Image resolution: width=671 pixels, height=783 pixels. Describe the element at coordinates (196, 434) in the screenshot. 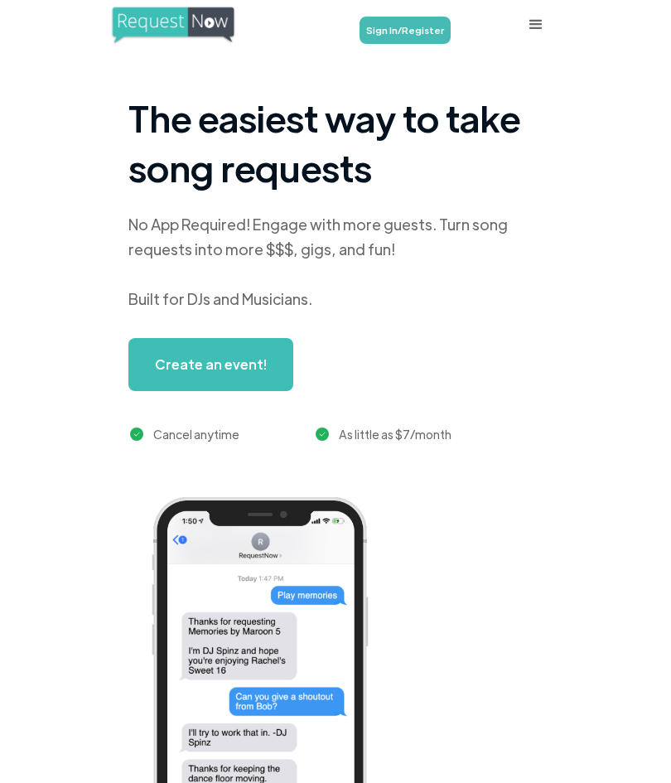

I see `div: Cancel anytime` at that location.